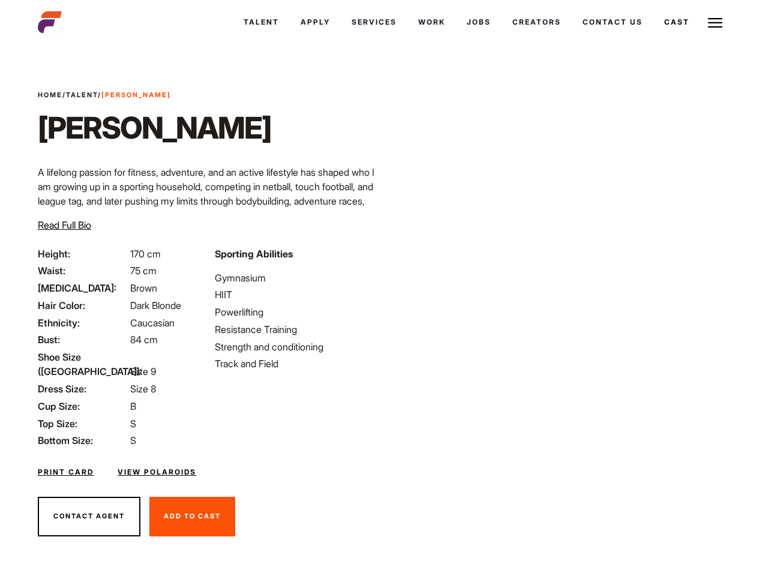 Image resolution: width=768 pixels, height=576 pixels. I want to click on span: Hair Color:, so click(83, 305).